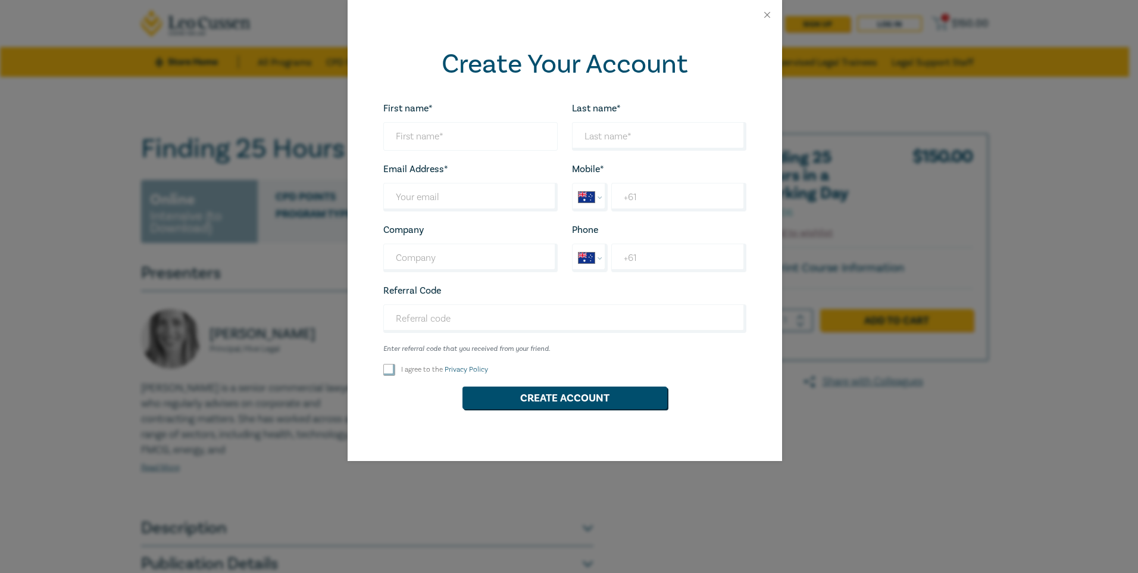 The image size is (1138, 573). Describe the element at coordinates (596, 108) in the screenshot. I see `label: Last name*` at that location.